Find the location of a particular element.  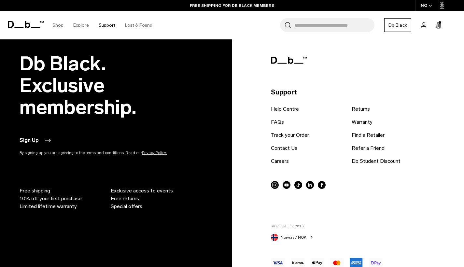

a: Track your Order is located at coordinates (290, 135).